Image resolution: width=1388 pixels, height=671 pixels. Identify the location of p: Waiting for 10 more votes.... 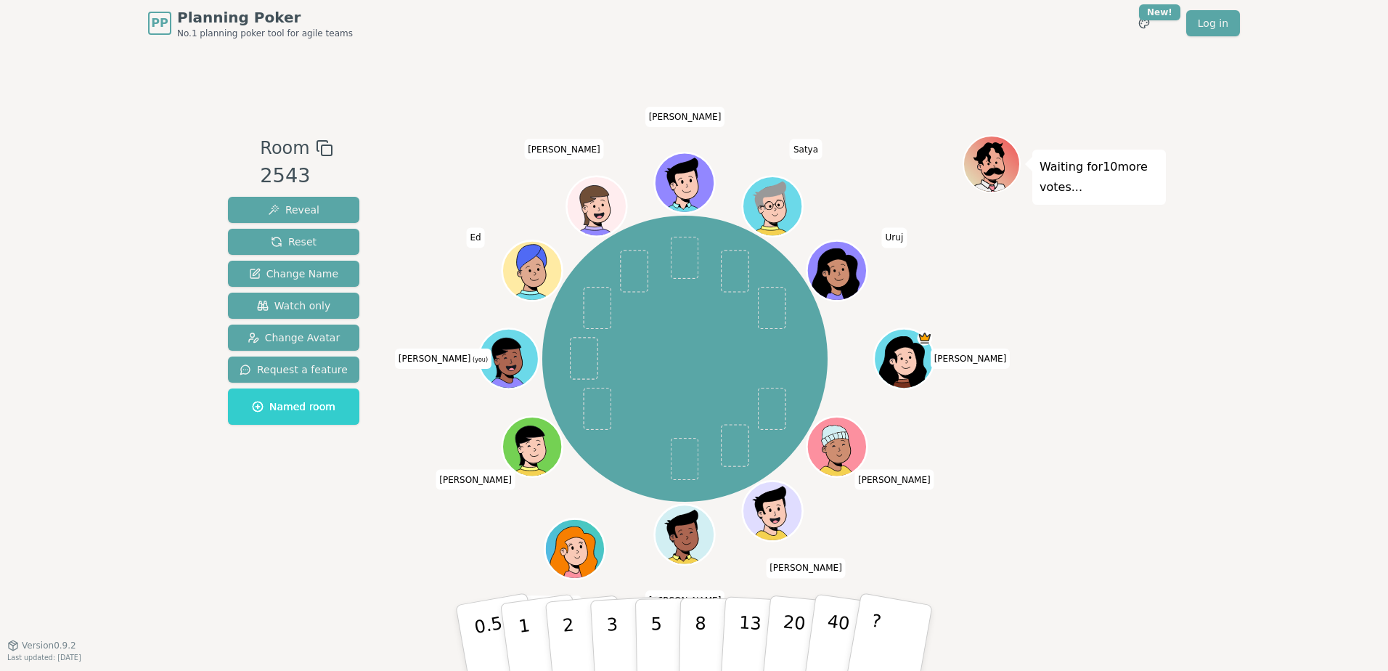
(1099, 177).